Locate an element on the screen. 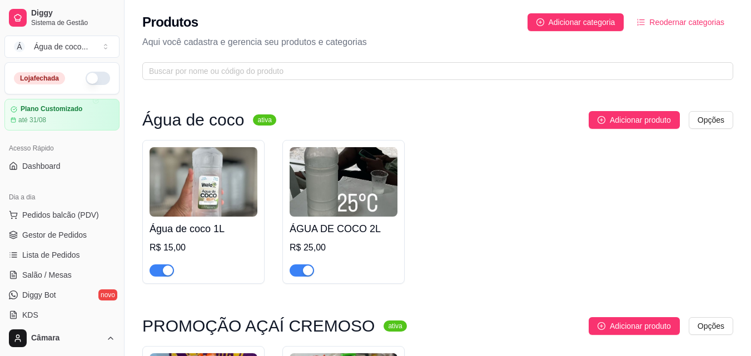 The width and height of the screenshot is (751, 356). a: Gestor de Pedidos is located at coordinates (62, 235).